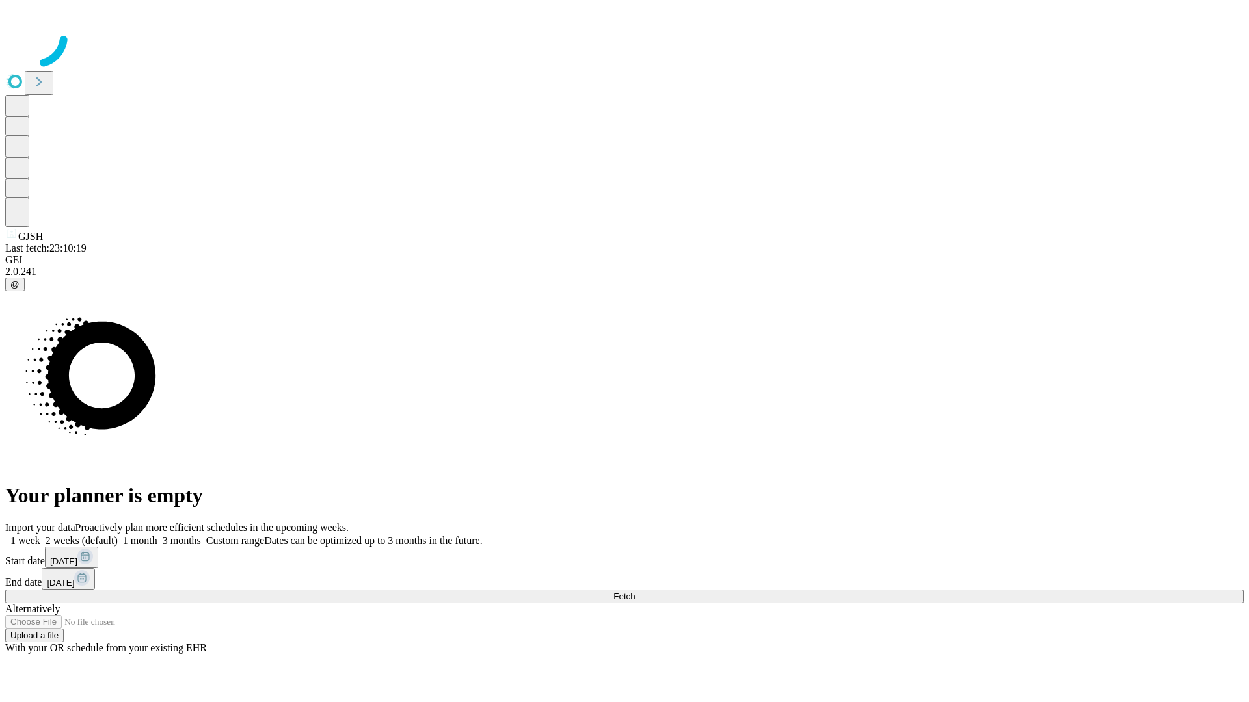 The height and width of the screenshot is (702, 1249). Describe the element at coordinates (181, 541) in the screenshot. I see `span: 3 months` at that location.